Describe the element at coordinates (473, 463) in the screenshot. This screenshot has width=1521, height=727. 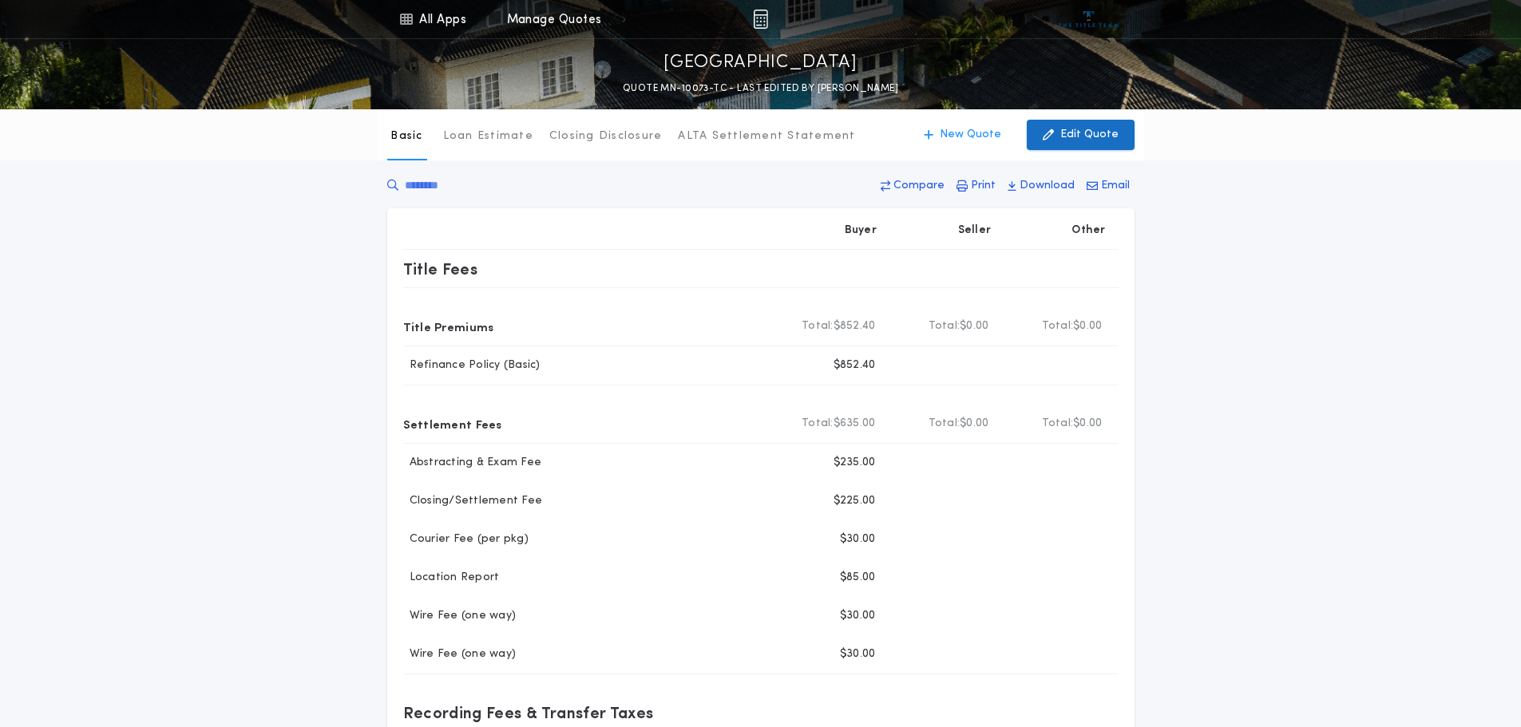
I see `p: Abstracting & Exam Fee` at that location.